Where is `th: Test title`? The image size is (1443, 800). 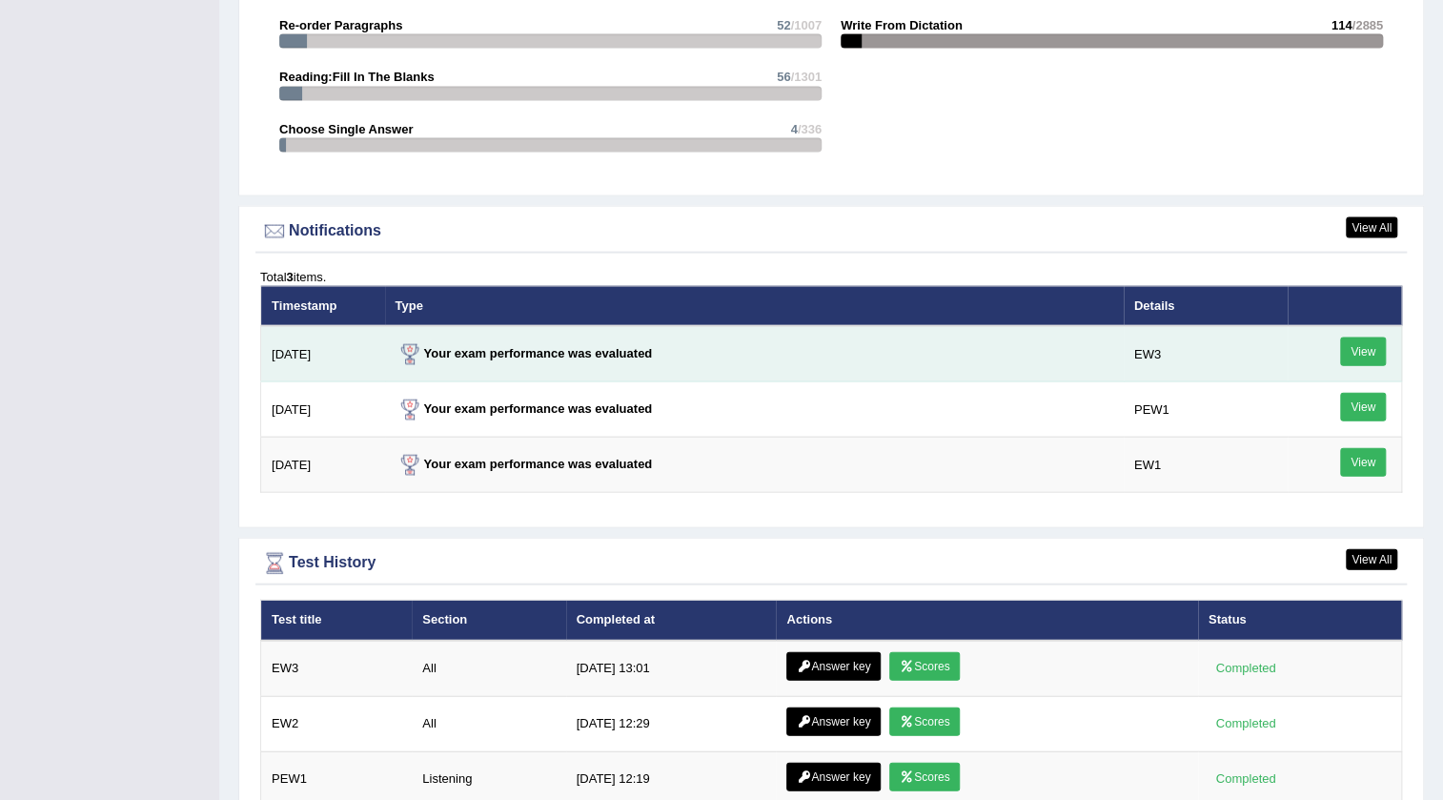
th: Test title is located at coordinates (337, 621).